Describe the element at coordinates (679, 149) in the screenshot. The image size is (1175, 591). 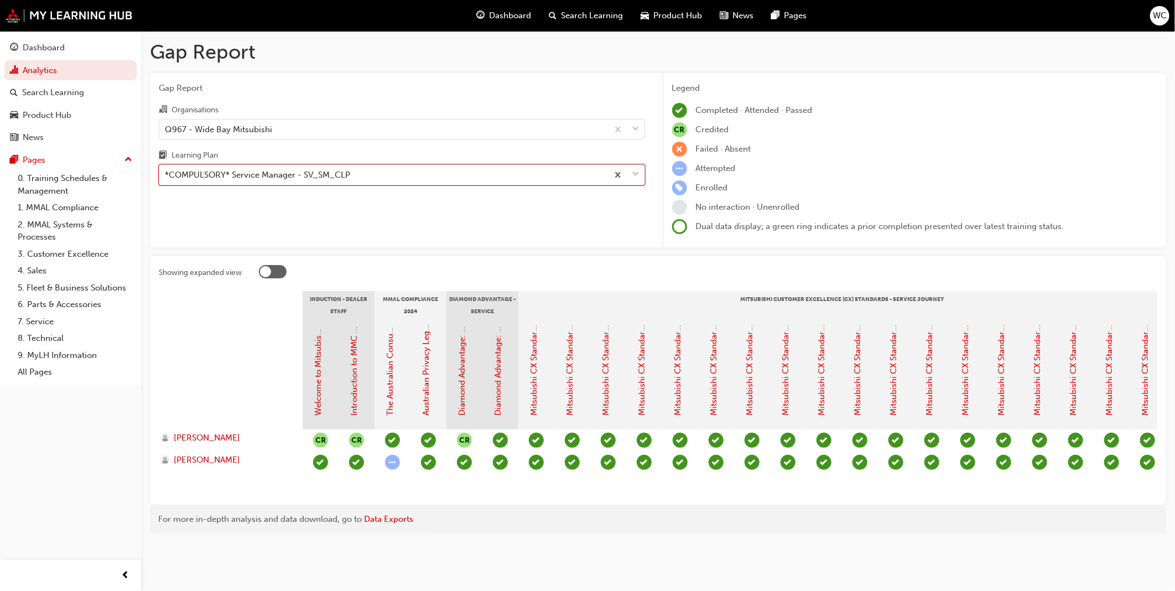
I see `span: learningRecordVerb_FAIL-icon` at that location.